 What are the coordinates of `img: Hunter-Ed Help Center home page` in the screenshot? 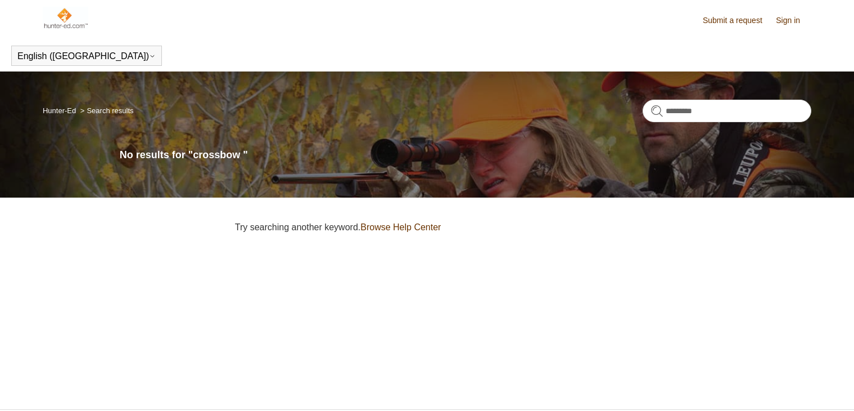 It's located at (65, 18).